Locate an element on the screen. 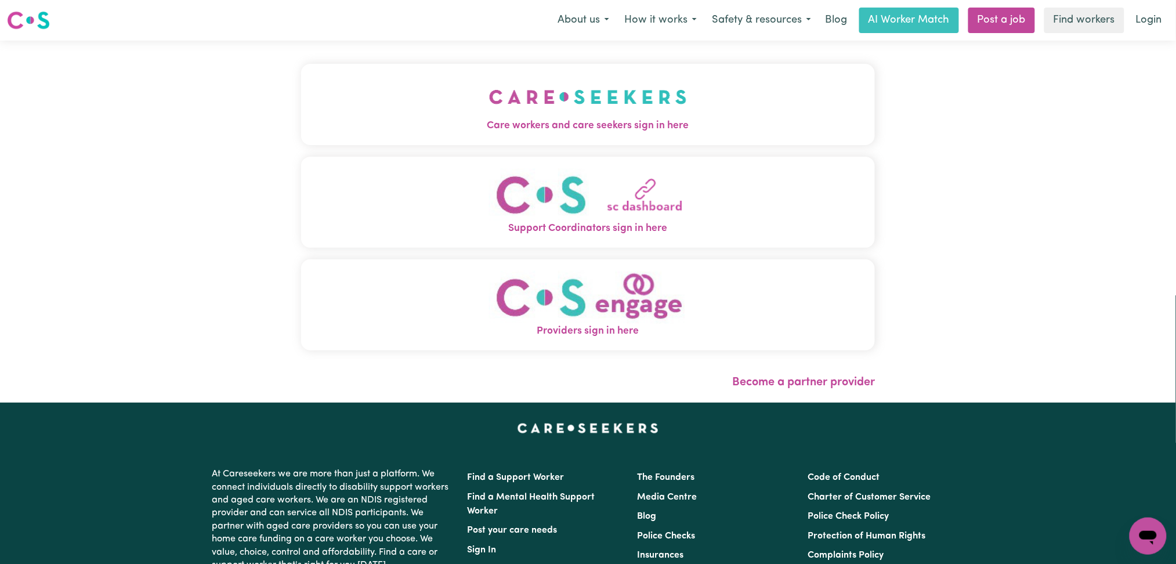  a: Post your care needs is located at coordinates (512, 530).